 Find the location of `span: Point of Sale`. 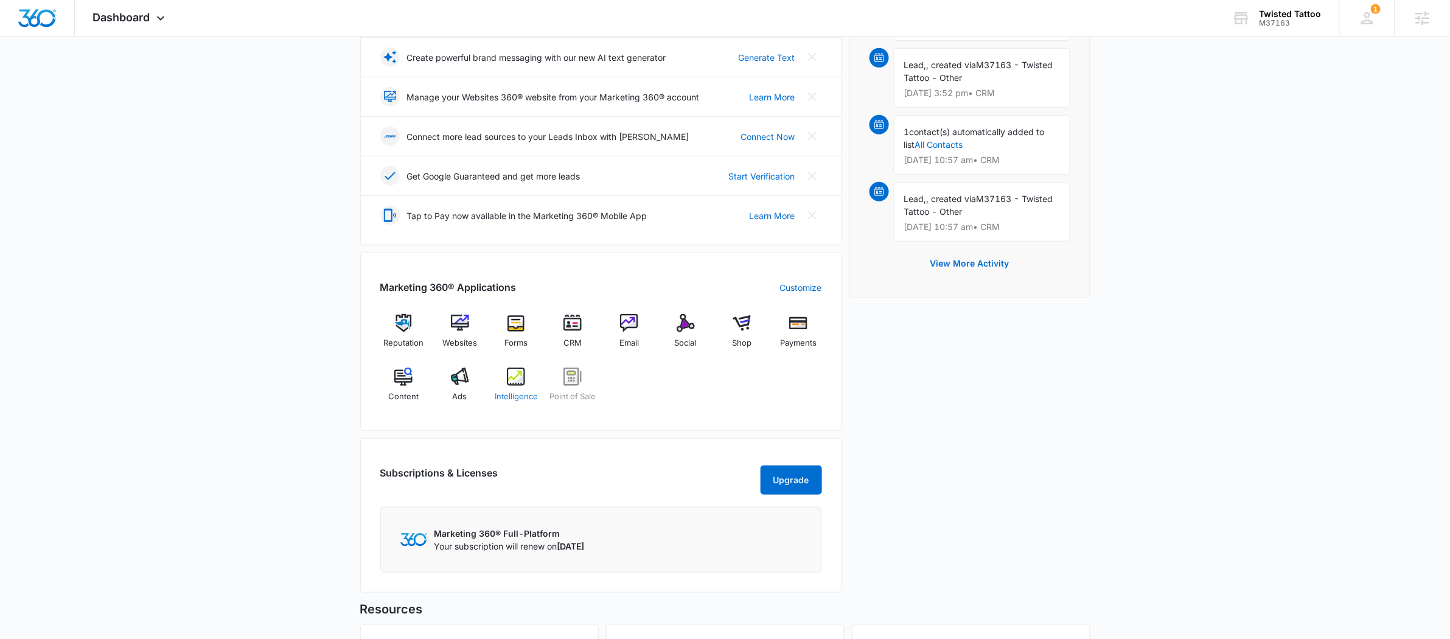

span: Point of Sale is located at coordinates (572, 397).